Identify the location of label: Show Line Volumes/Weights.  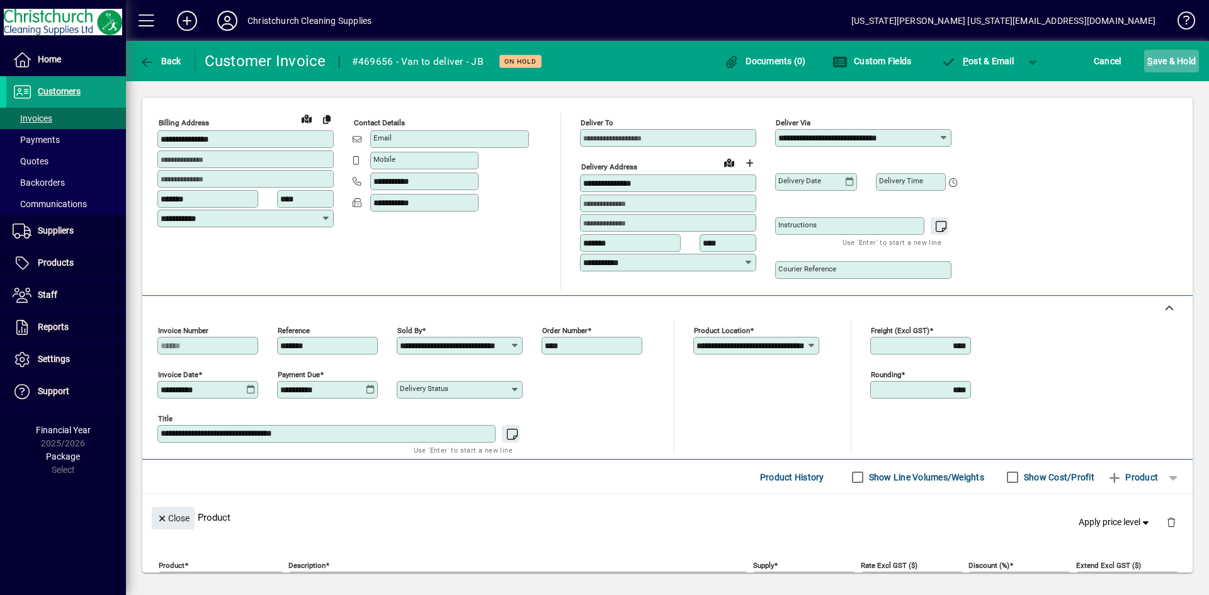
(925, 477).